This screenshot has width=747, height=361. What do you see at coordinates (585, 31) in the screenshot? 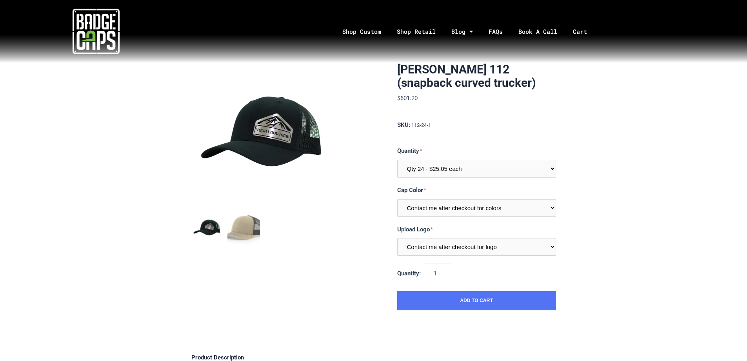
I see `a: Cart` at bounding box center [585, 31].